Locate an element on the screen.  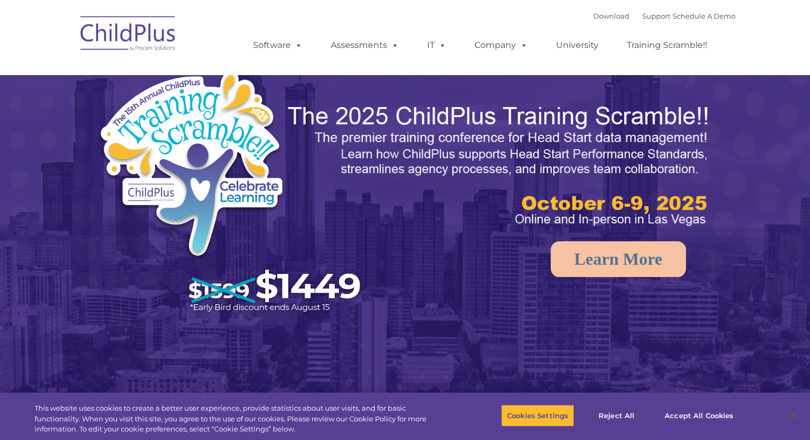
img: ChildPlus by Procare Solutions is located at coordinates (128, 35).